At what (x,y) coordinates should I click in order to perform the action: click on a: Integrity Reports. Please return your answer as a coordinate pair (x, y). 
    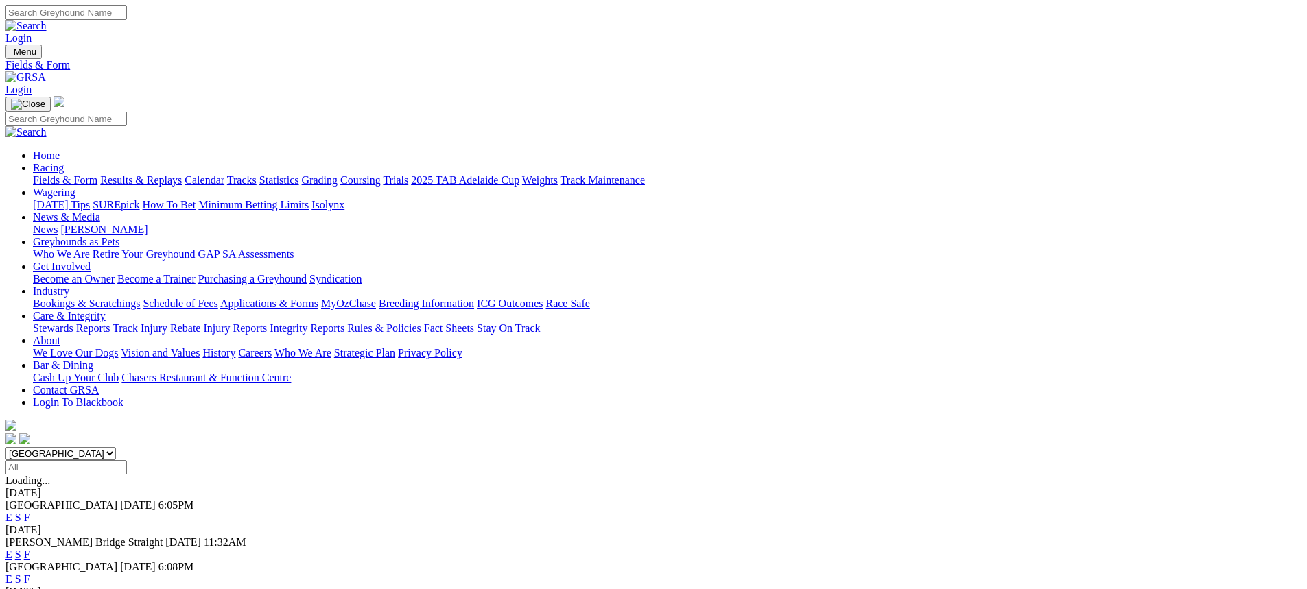
    Looking at the image, I should click on (307, 328).